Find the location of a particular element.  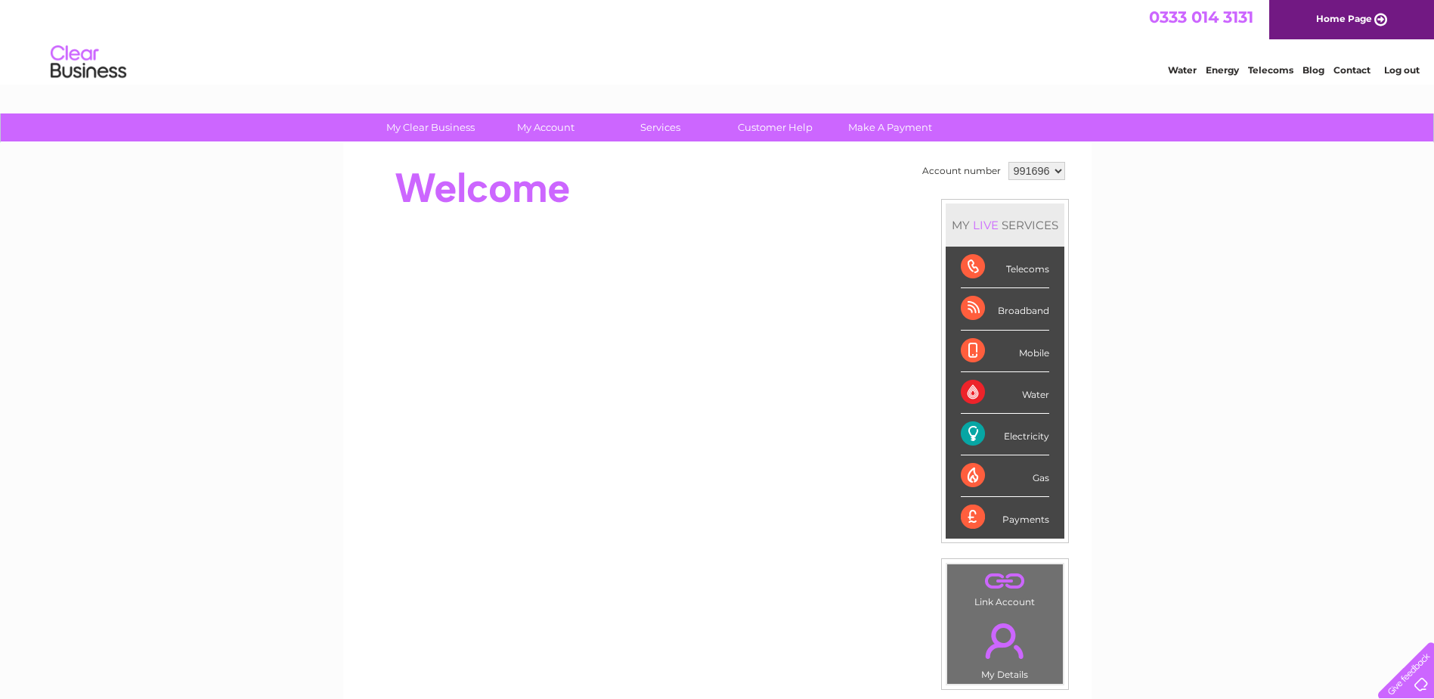

div: Gas is located at coordinates (1005, 476).